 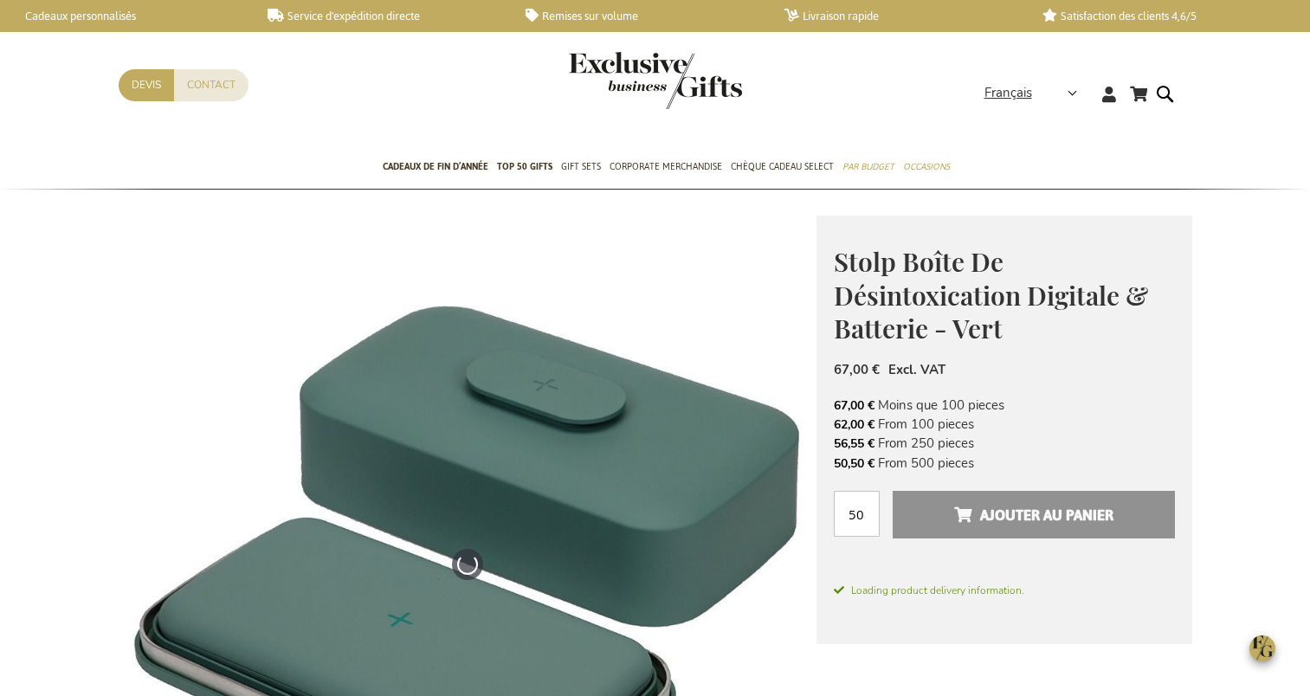 What do you see at coordinates (124, 16) in the screenshot?
I see `a: Cadeaux personnalisés` at bounding box center [124, 16].